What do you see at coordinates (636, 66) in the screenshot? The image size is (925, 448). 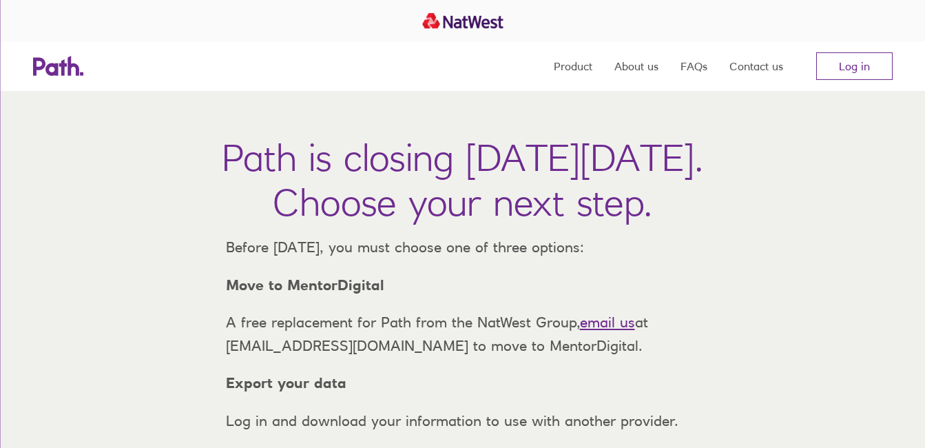 I see `a: About us` at bounding box center [636, 66].